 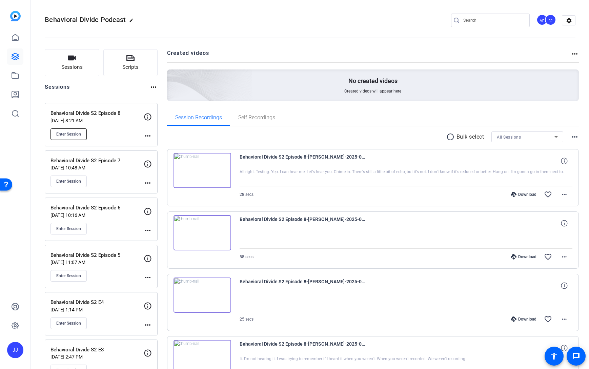 What do you see at coordinates (551, 20) in the screenshot?
I see `ngx-avatar: Jandle Johnson` at bounding box center [551, 20].